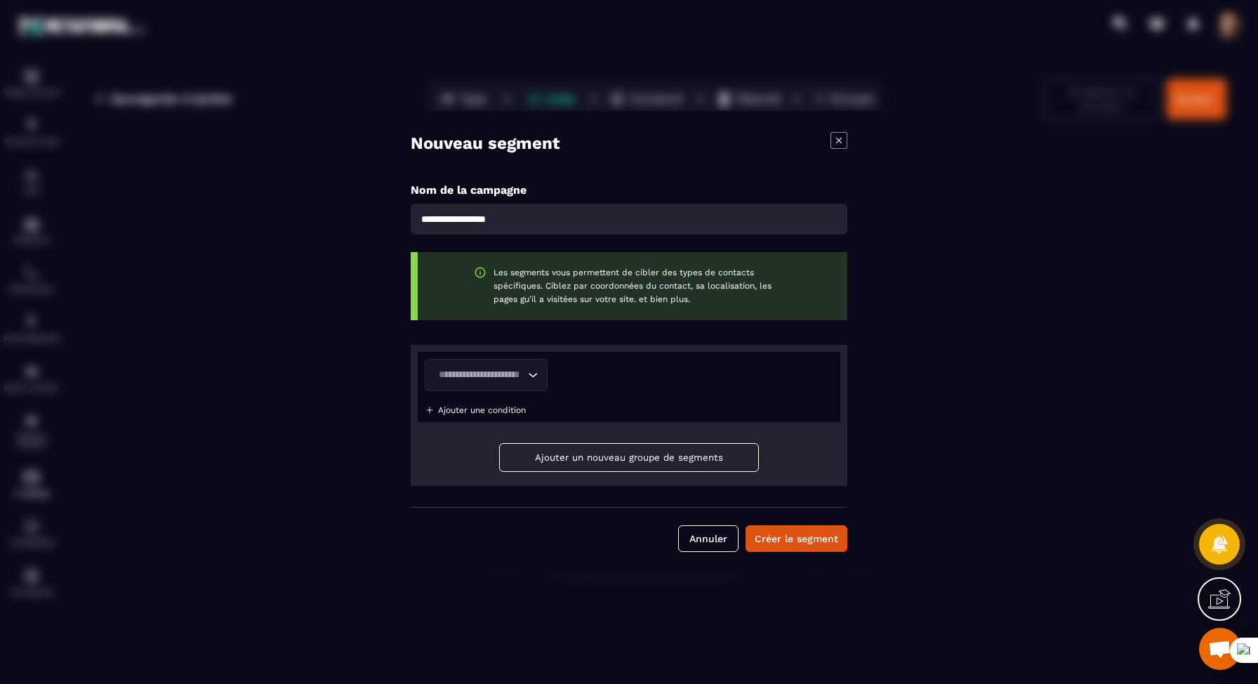  What do you see at coordinates (486, 375) in the screenshot?
I see `div: Search for option` at bounding box center [486, 375].